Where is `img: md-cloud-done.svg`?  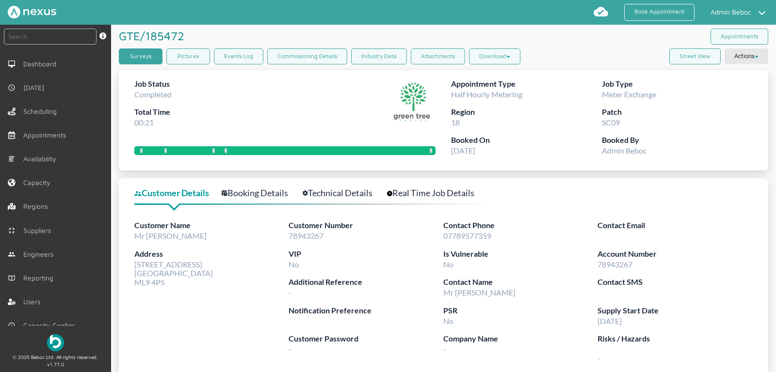
img: md-cloud-done.svg is located at coordinates (601, 12).